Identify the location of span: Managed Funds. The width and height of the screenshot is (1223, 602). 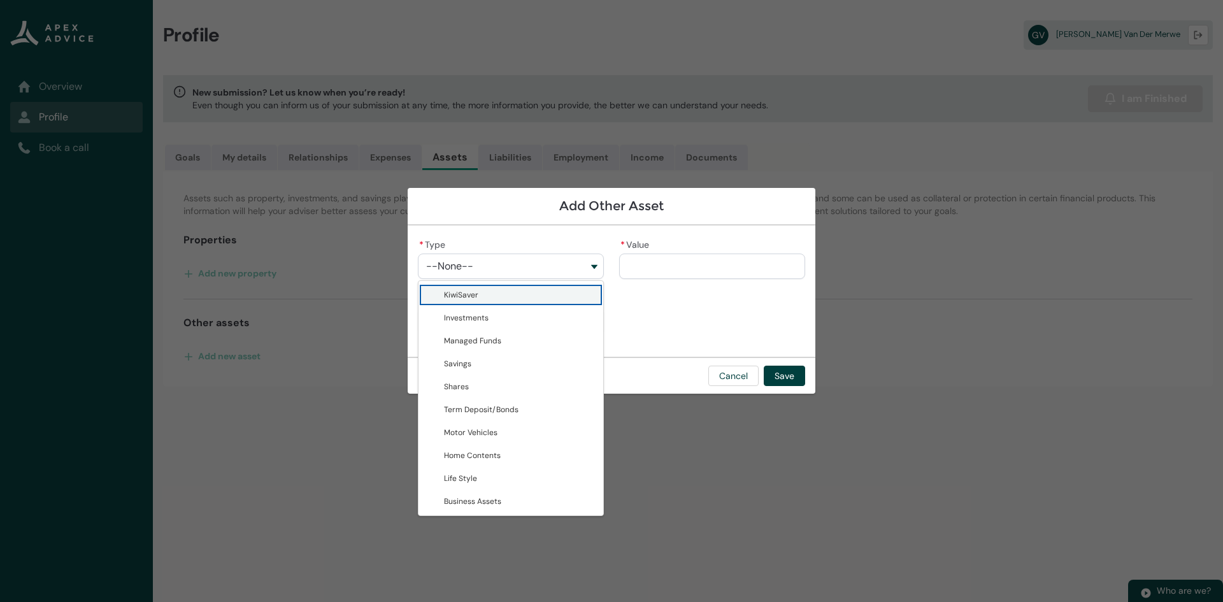
(473, 341).